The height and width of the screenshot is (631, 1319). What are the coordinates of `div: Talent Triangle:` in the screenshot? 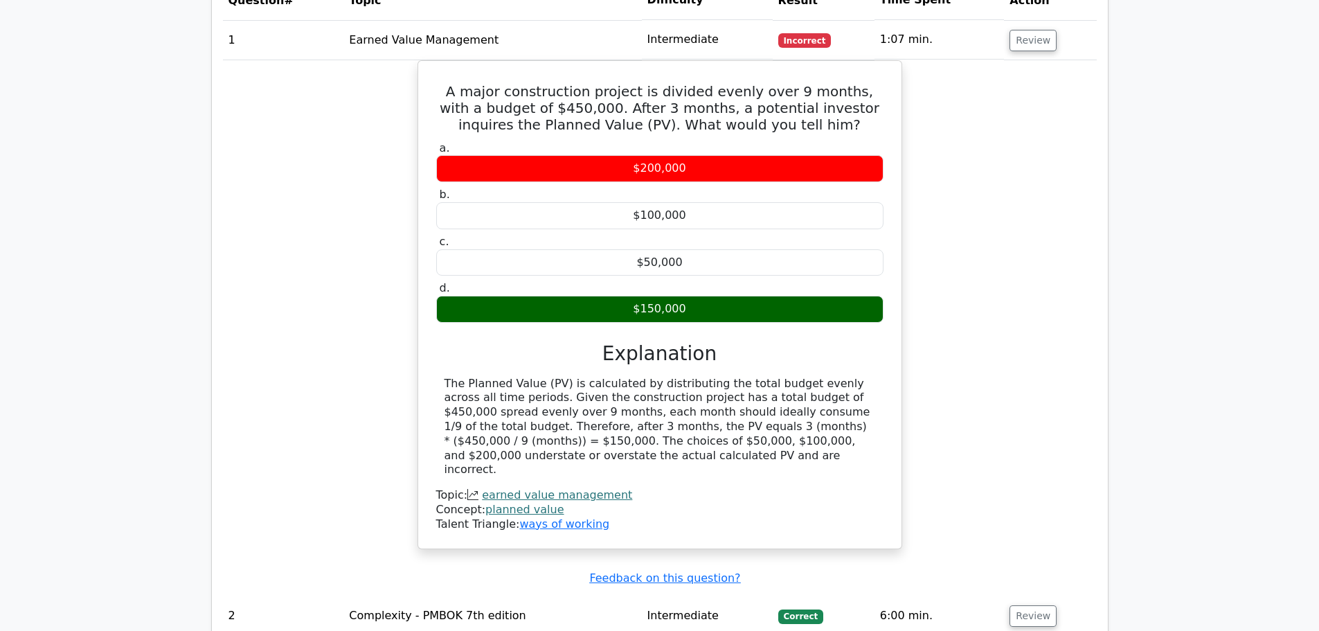 It's located at (660, 510).